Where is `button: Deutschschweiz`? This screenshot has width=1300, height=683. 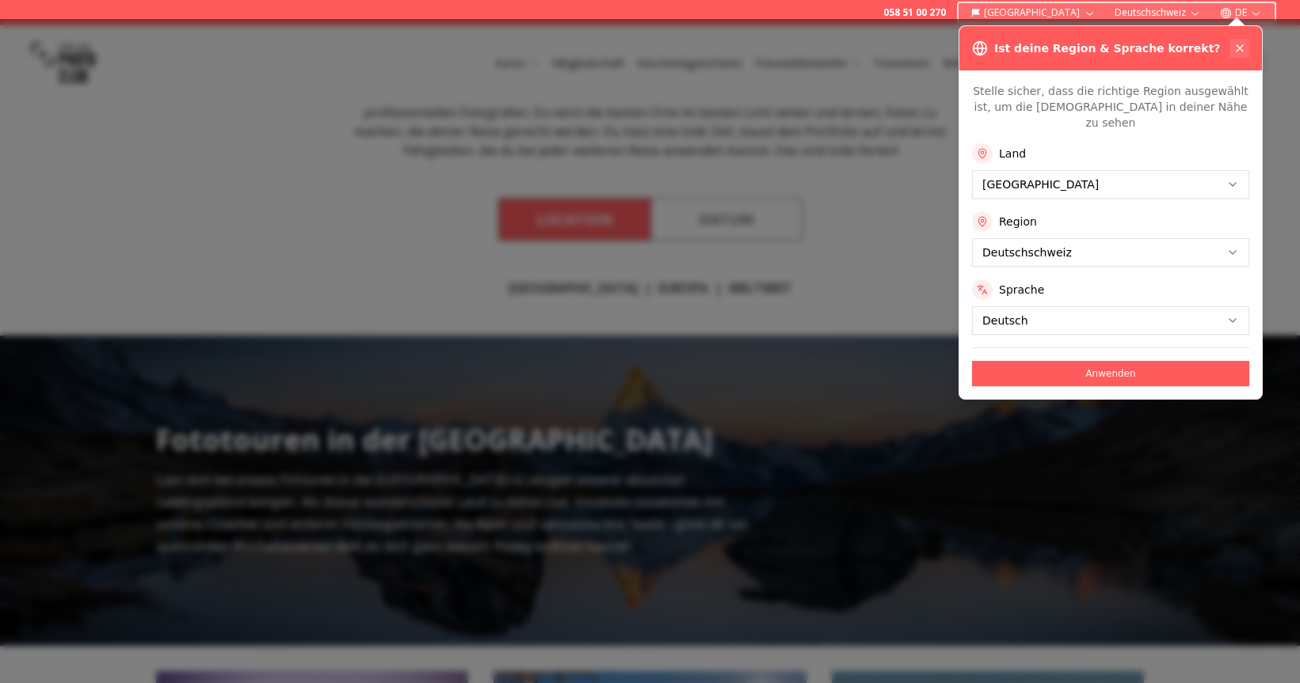
button: Deutschschweiz is located at coordinates (1157, 13).